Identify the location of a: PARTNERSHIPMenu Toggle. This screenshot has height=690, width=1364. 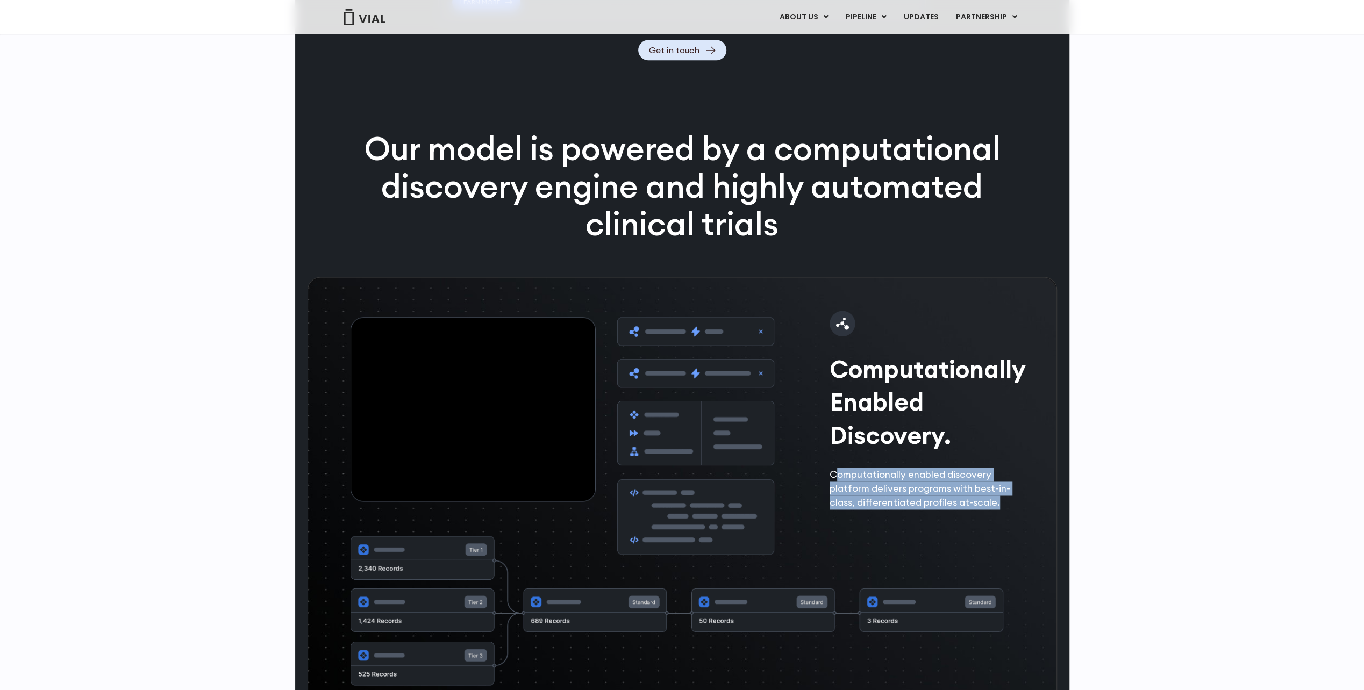
(986, 17).